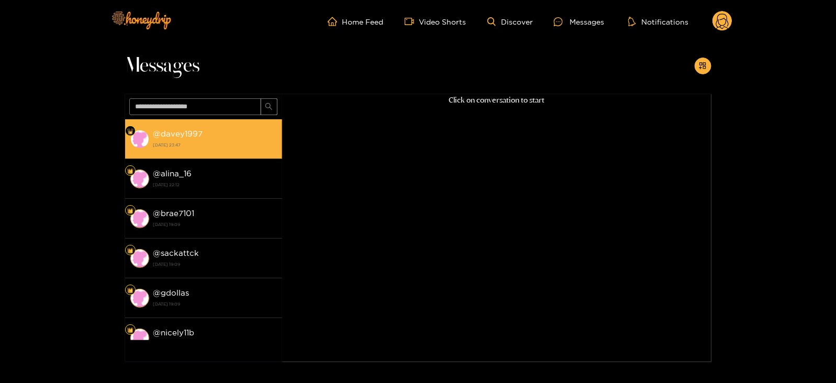 This screenshot has width=836, height=383. Describe the element at coordinates (702, 66) in the screenshot. I see `span: appstore-add` at that location.